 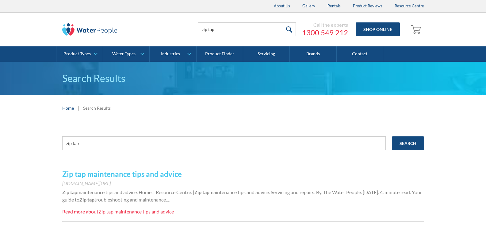 What do you see at coordinates (417, 29) in the screenshot?
I see `img: shopping cart` at bounding box center [417, 29].